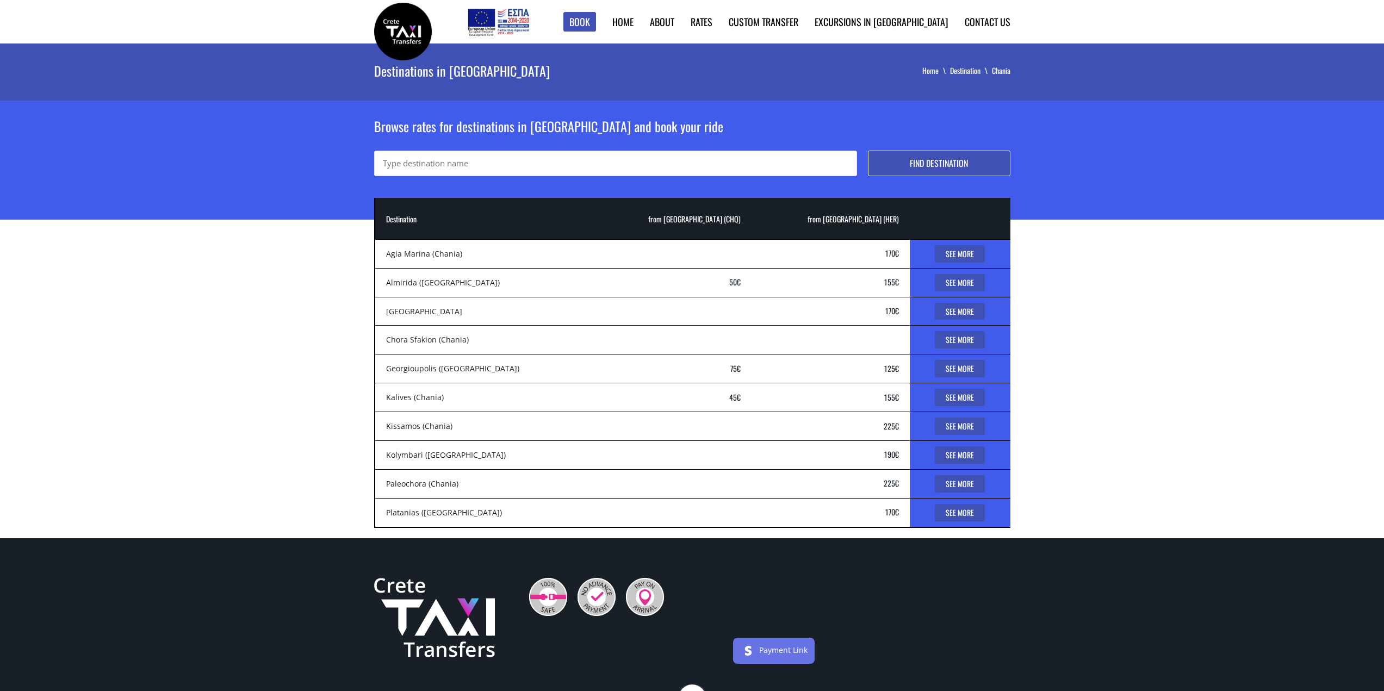  Describe the element at coordinates (891, 368) in the screenshot. I see `a: 125€` at that location.